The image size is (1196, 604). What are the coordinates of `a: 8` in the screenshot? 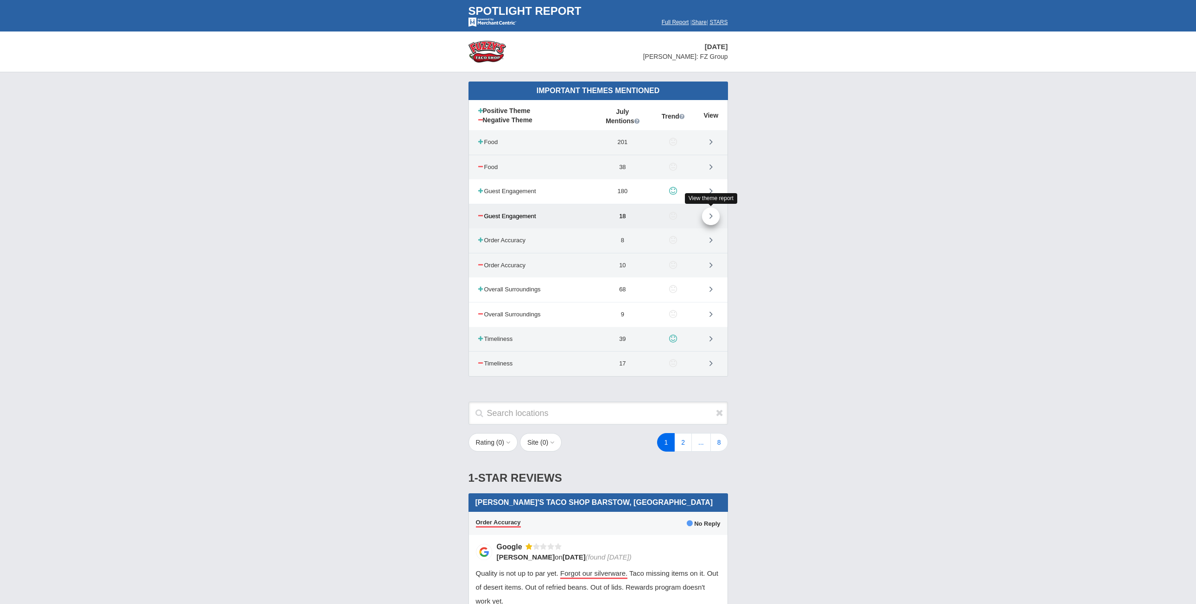 It's located at (719, 443).